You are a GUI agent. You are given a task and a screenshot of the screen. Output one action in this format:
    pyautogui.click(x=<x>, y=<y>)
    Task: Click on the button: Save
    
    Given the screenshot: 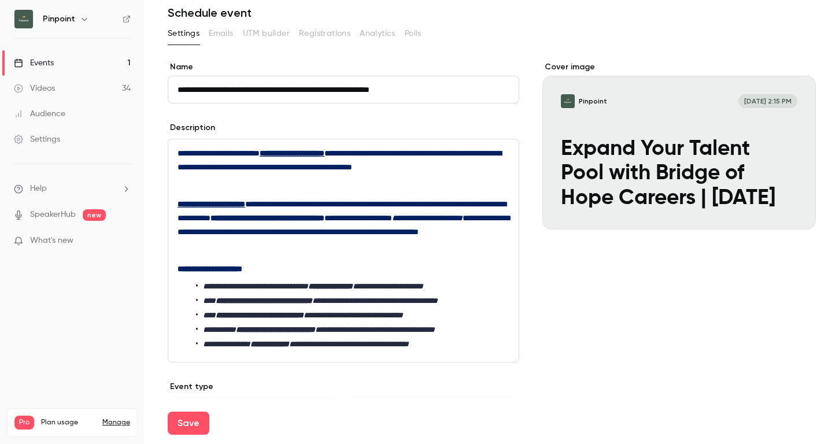 What is the action you would take?
    pyautogui.click(x=188, y=423)
    